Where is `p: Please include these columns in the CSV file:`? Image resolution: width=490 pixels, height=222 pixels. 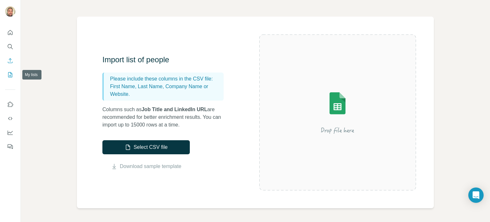 p: Please include these columns in the CSV file: is located at coordinates (166, 79).